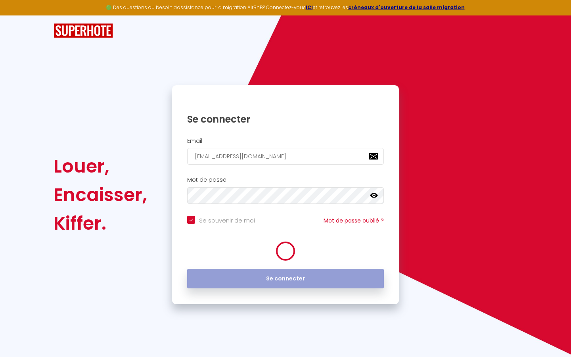  What do you see at coordinates (354, 220) in the screenshot?
I see `a: Mot de passe oublié ?` at bounding box center [354, 220].